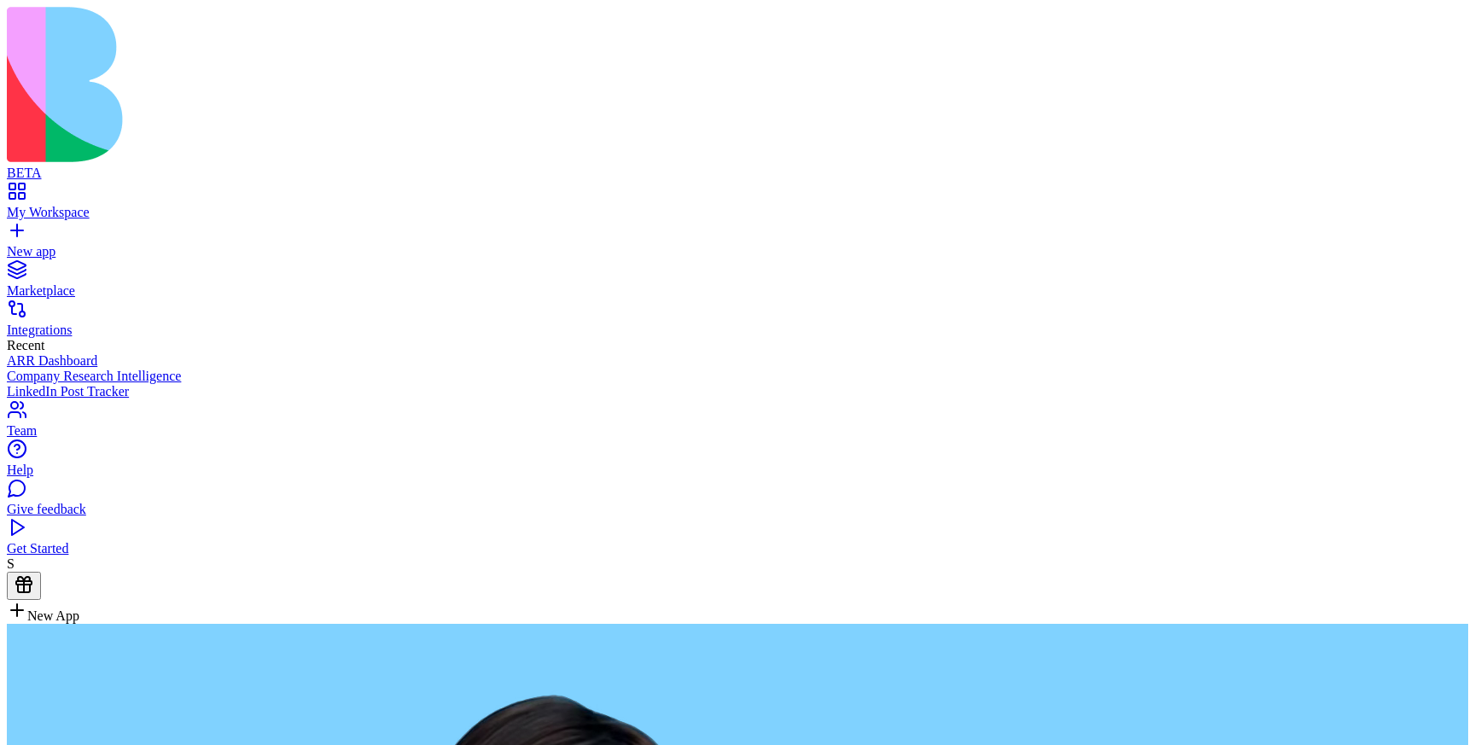  I want to click on div: Marketplace, so click(737, 291).